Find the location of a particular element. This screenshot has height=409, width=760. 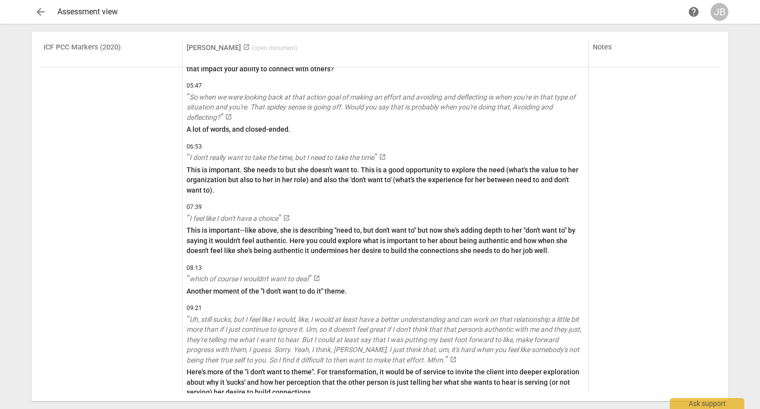

div: Assessment view is located at coordinates (371, 12).